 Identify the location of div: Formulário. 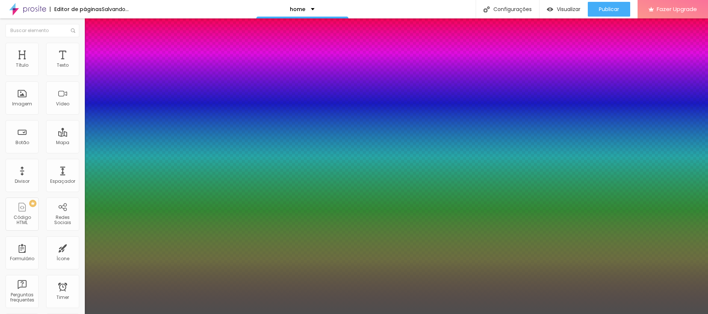
(22, 259).